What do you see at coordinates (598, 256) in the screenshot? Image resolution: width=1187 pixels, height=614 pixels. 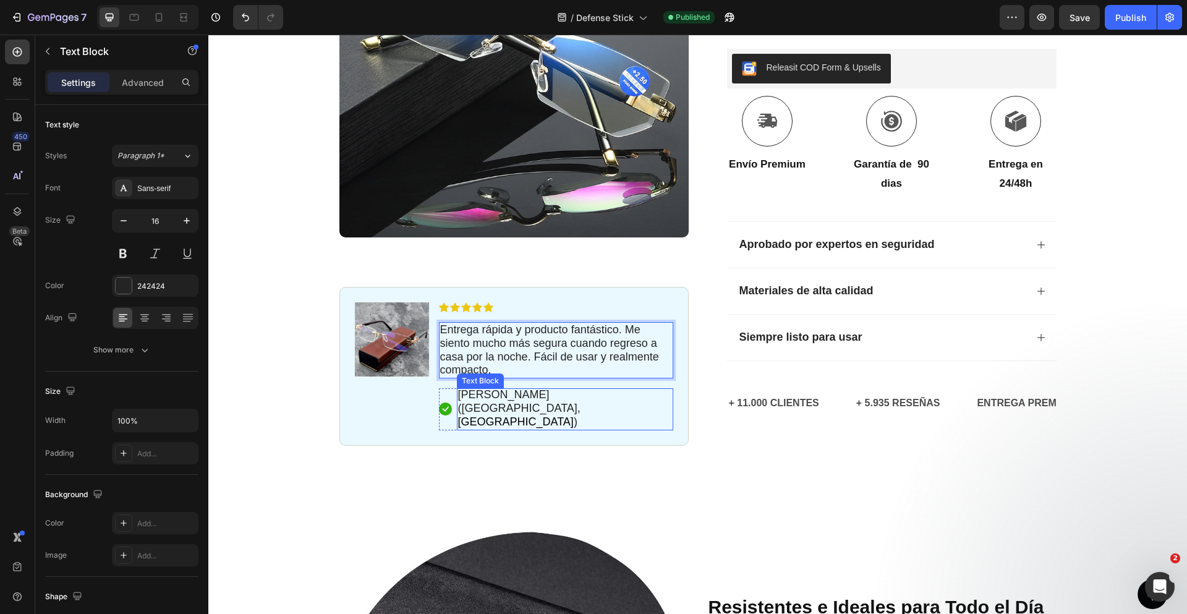 I see `strong: Materiales de alta calidad` at bounding box center [598, 256].